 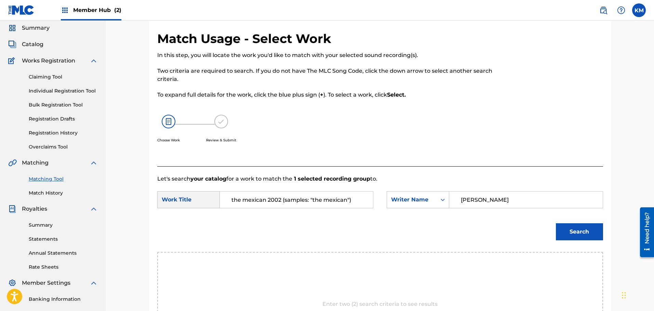 I want to click on a: Rate Sheets, so click(x=63, y=267).